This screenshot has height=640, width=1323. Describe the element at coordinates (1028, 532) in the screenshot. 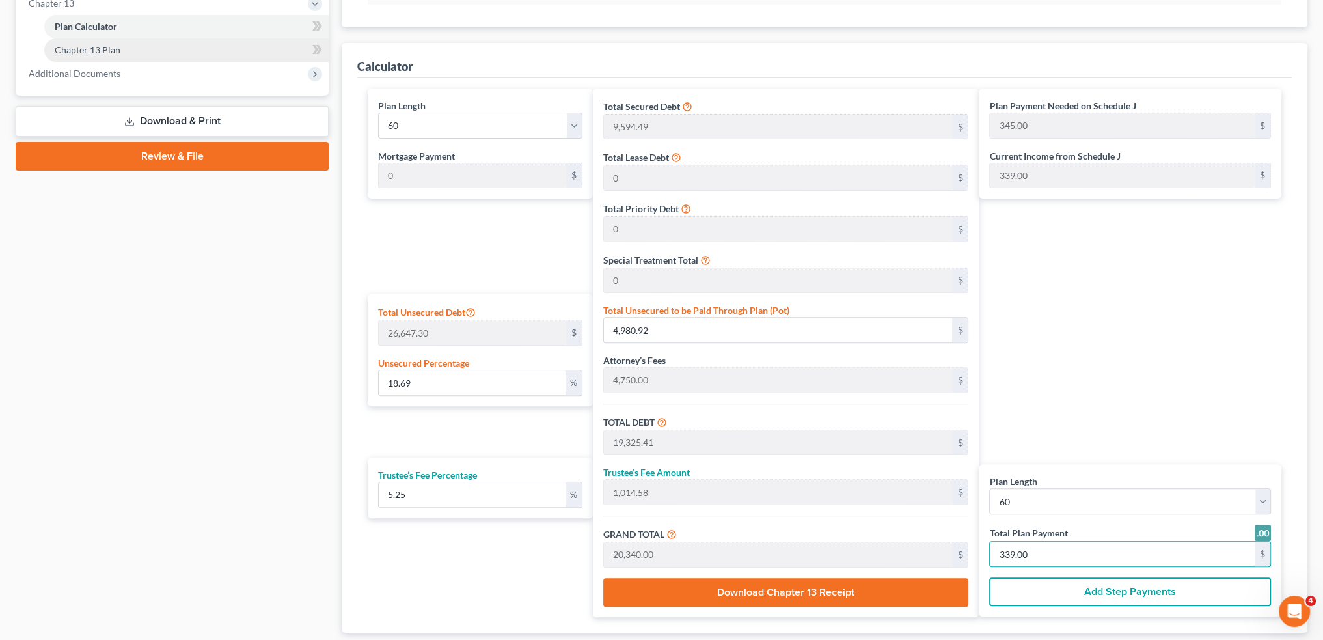

I see `label: Total Plan Payment` at that location.